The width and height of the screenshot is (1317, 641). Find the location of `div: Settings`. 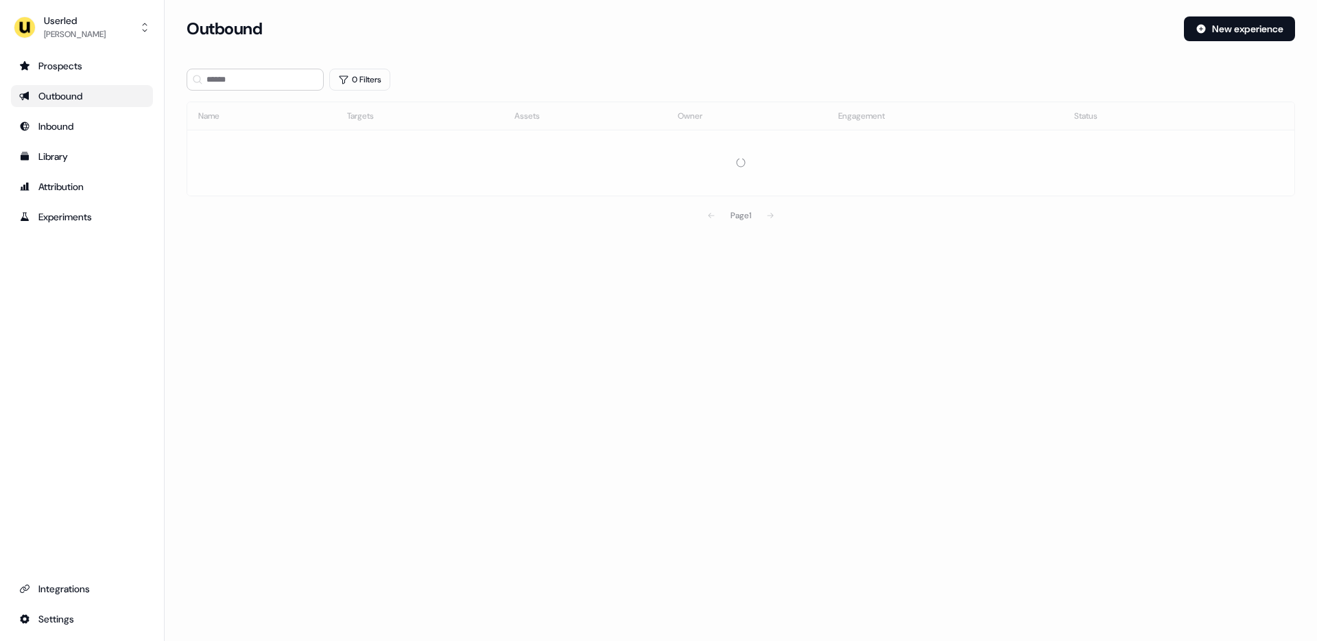

div: Settings is located at coordinates (82, 619).